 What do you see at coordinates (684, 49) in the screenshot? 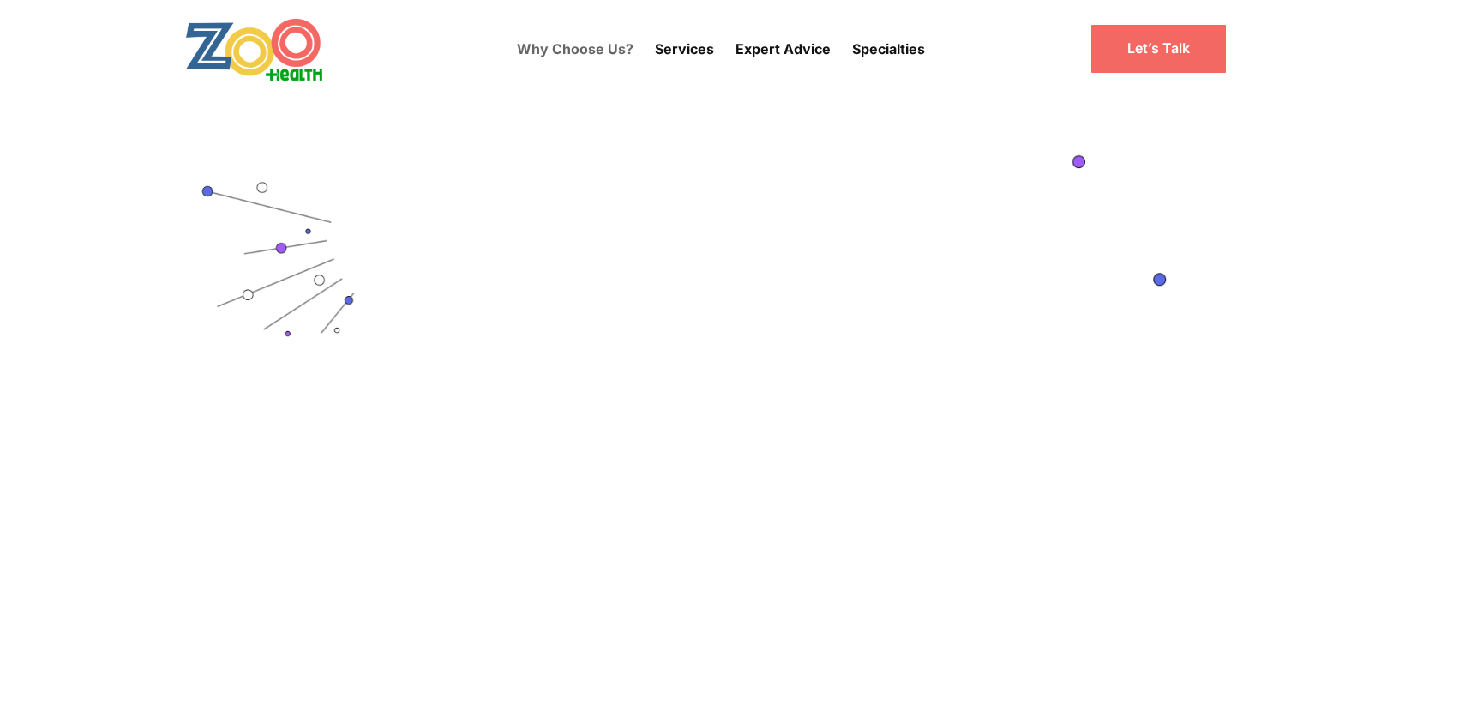
I see `p: Services` at bounding box center [684, 49].